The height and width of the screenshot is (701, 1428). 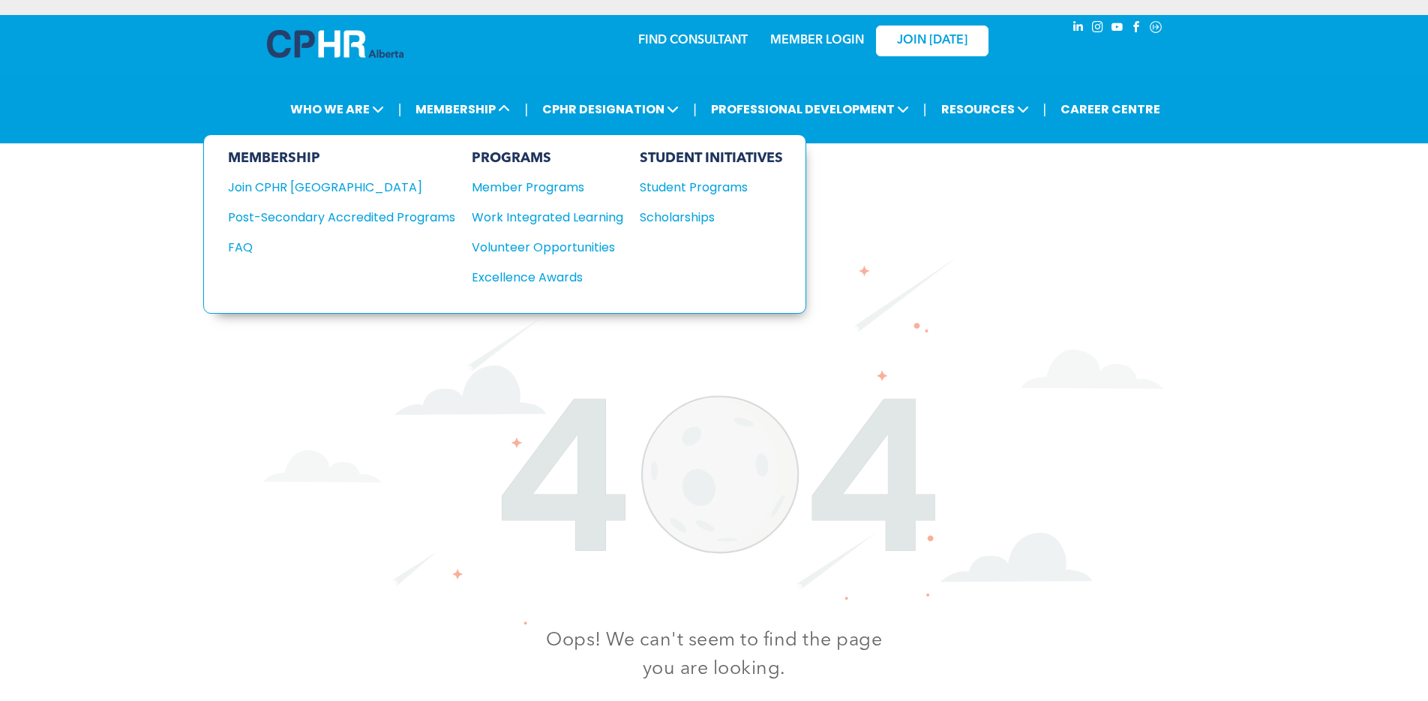 I want to click on span: Oops! We can't seem to find the page you are looking., so click(x=714, y=654).